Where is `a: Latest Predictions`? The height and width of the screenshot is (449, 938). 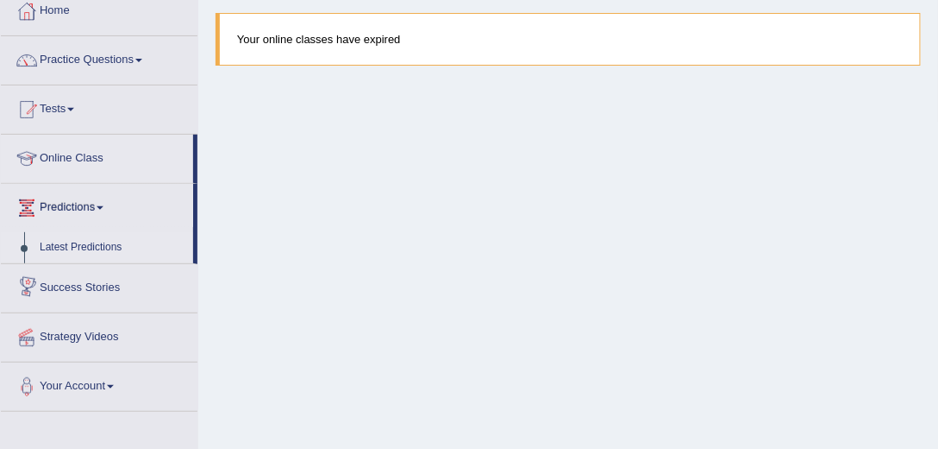
a: Latest Predictions is located at coordinates (112, 248).